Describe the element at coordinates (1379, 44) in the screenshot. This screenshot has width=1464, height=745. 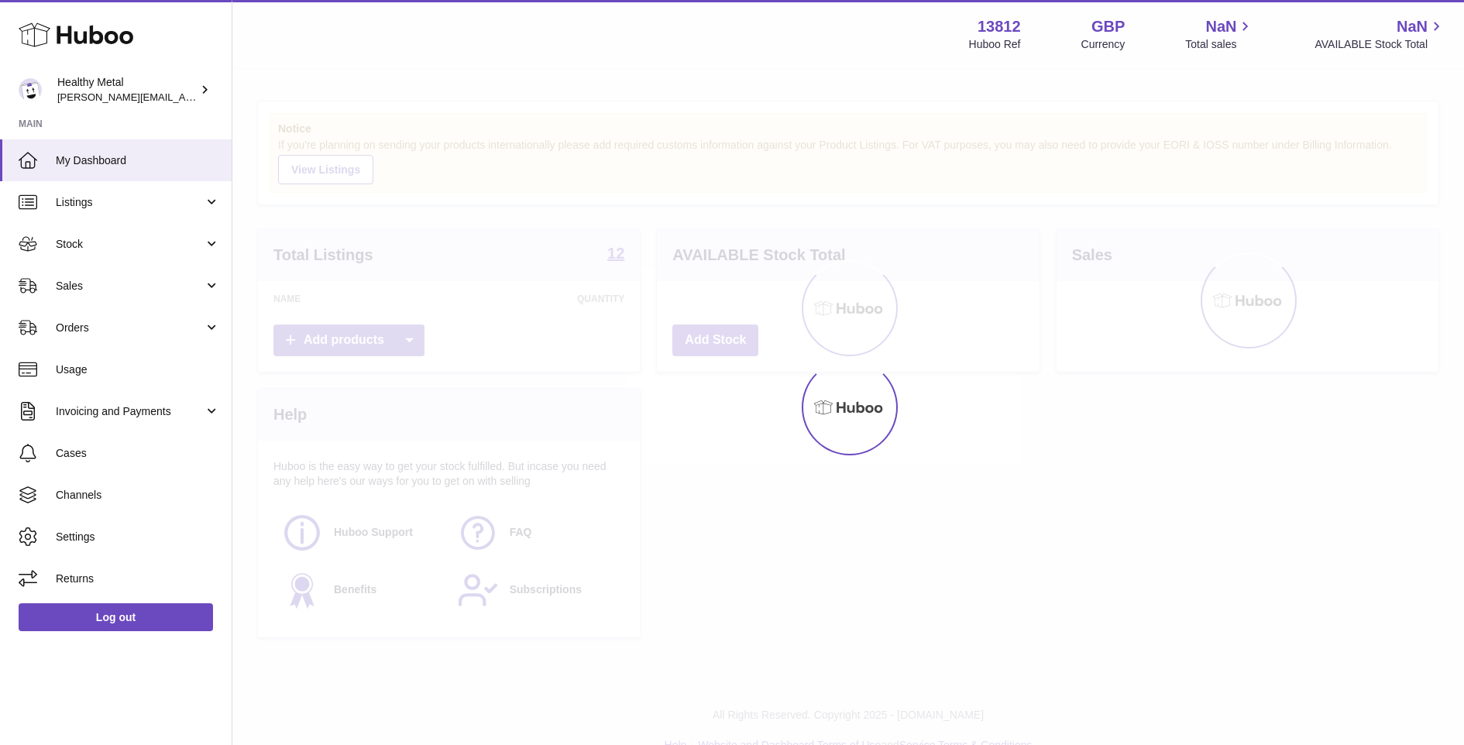
I see `span: AVAILABLE Stock Total` at that location.